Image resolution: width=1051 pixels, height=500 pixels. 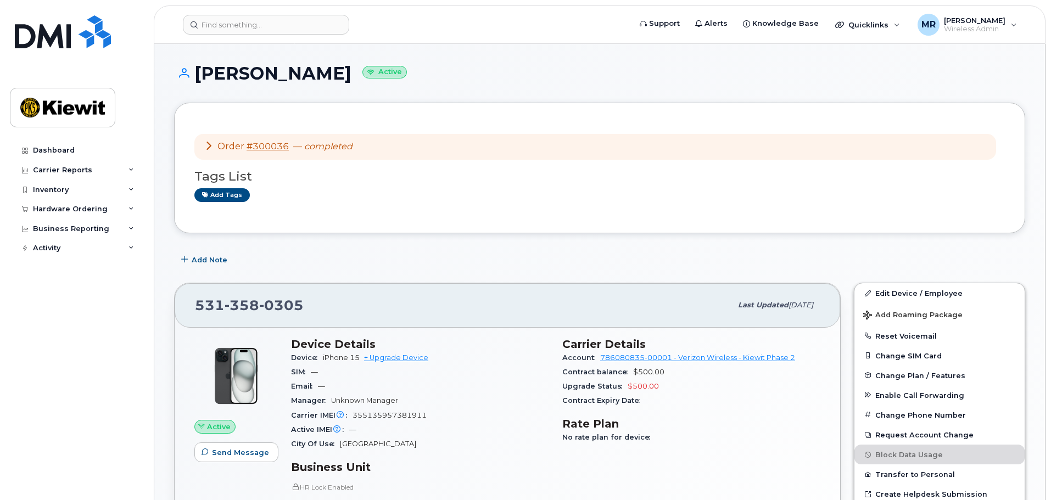 I want to click on span: Unknown Manager, so click(x=365, y=400).